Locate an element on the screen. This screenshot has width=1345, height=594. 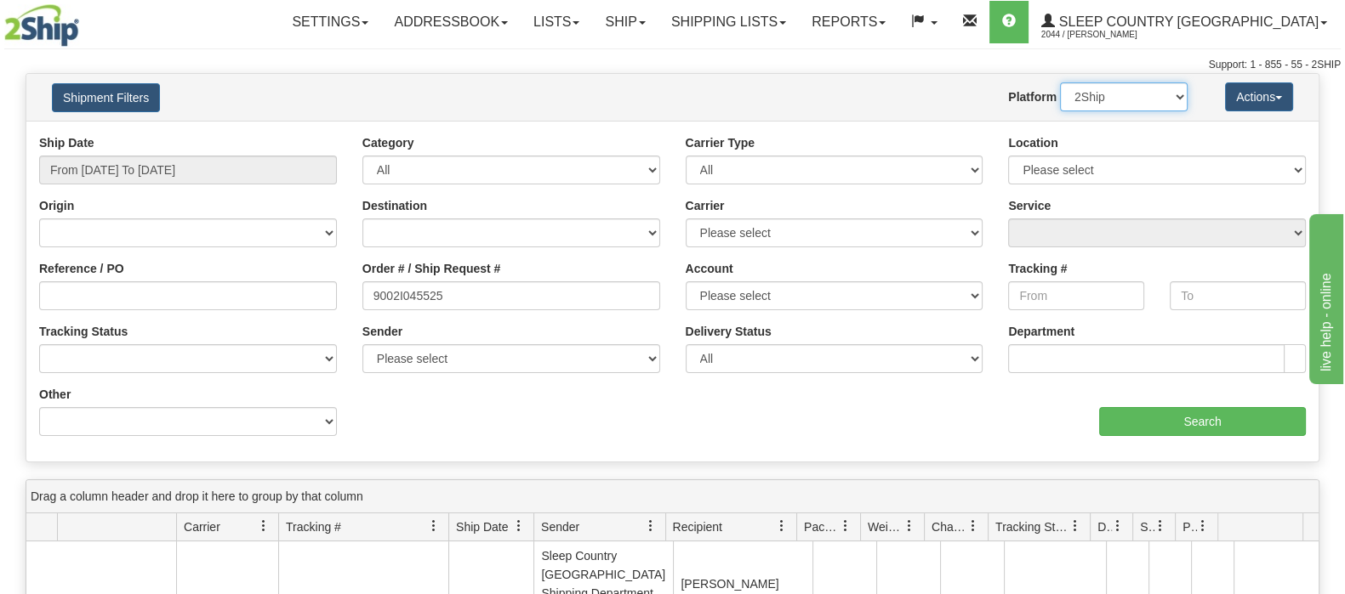
a: Reports is located at coordinates (848, 22).